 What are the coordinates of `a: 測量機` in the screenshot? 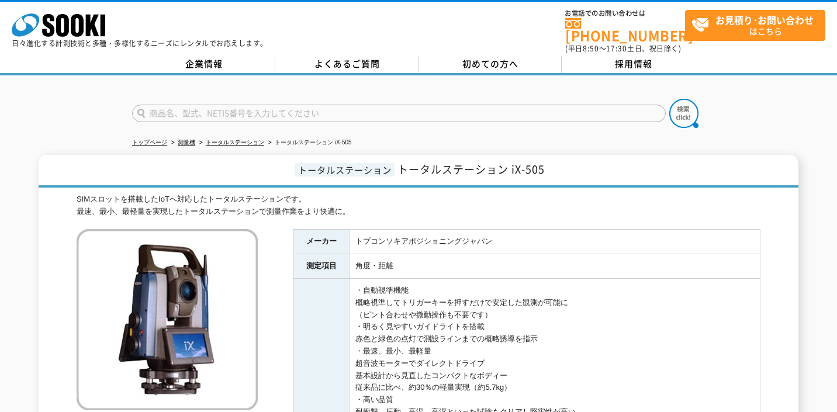 It's located at (186, 142).